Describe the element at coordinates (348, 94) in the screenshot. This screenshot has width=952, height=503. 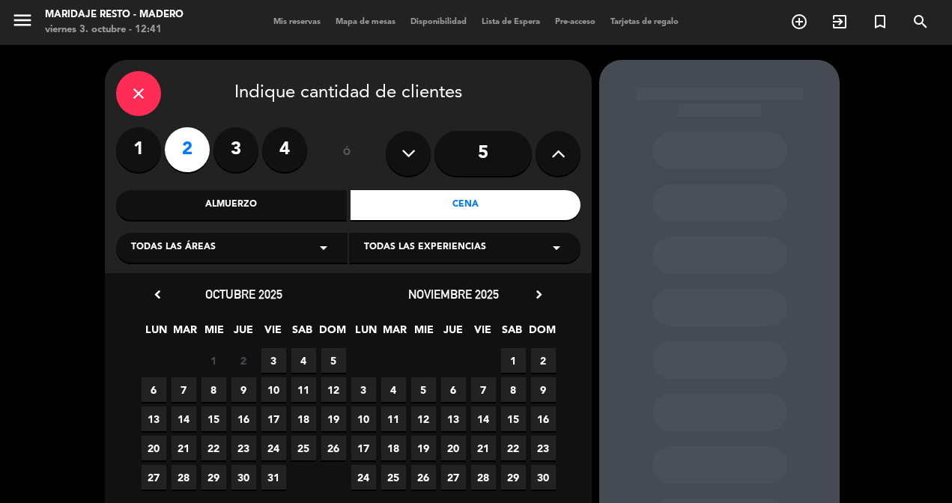
I see `div: Indique cantidad de clientes` at that location.